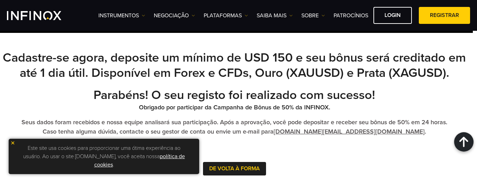  I want to click on a: Instrumentos, so click(122, 16).